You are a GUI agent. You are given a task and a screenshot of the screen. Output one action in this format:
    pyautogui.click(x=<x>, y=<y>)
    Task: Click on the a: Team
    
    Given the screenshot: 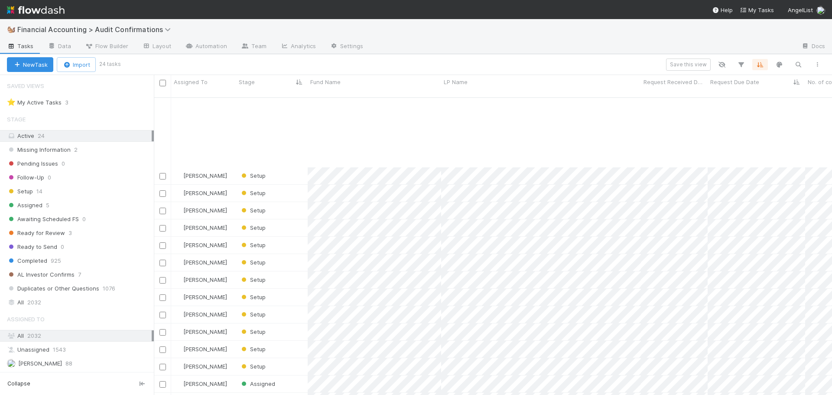 What is the action you would take?
    pyautogui.click(x=253, y=47)
    